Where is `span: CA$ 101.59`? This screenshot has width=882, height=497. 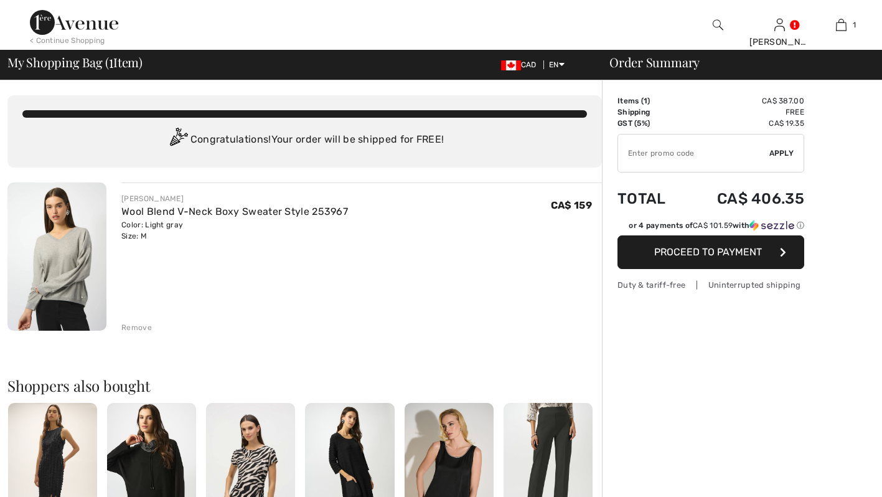 span: CA$ 101.59 is located at coordinates (712, 225).